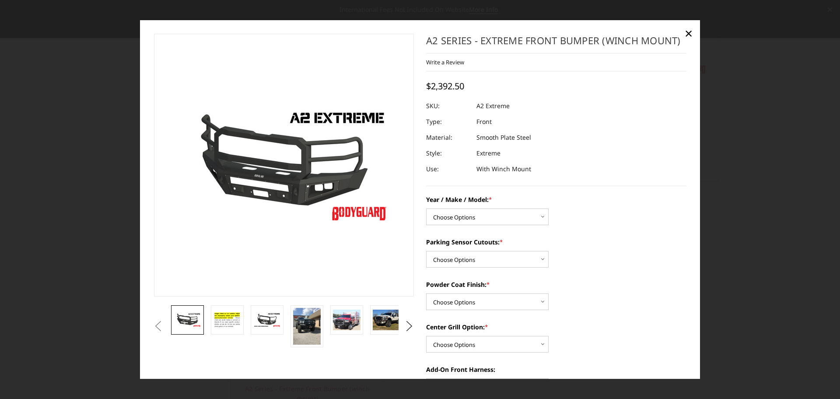  What do you see at coordinates (556, 242) in the screenshot?
I see `label: Parking Sensor Cutouts:` at bounding box center [556, 242].